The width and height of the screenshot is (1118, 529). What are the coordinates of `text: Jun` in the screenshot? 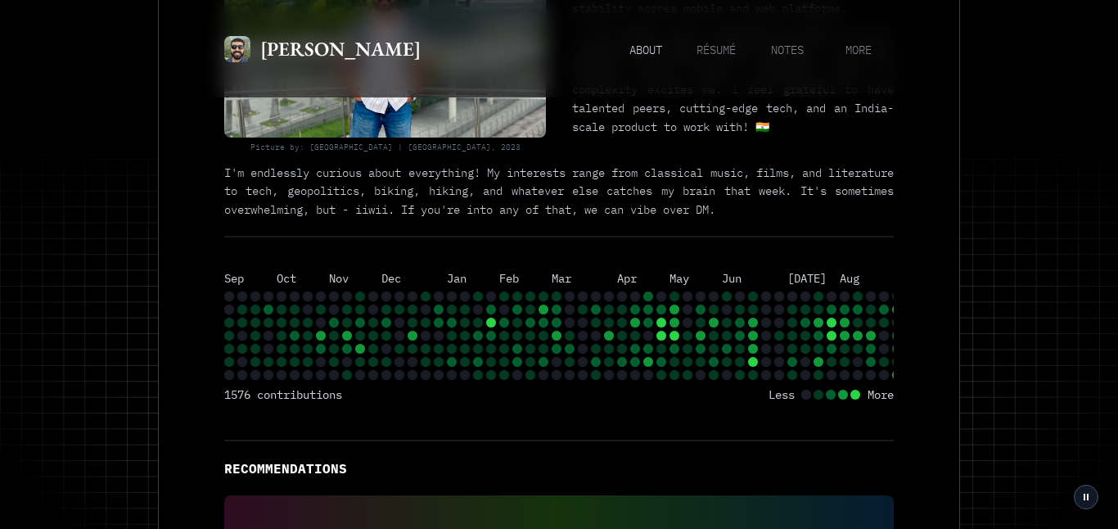 It's located at (732, 278).